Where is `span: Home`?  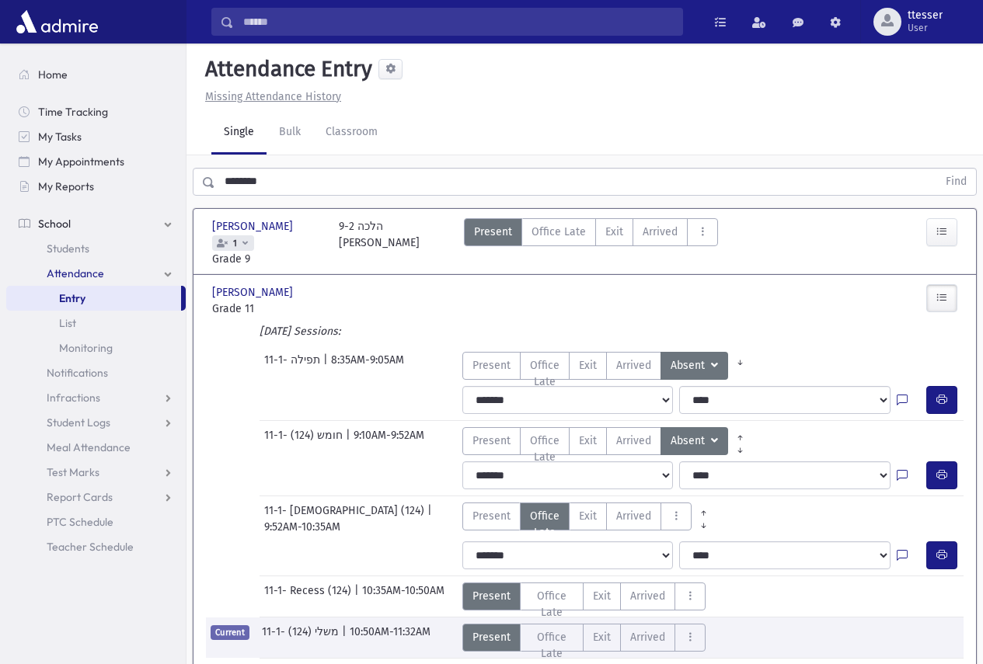
span: Home is located at coordinates (53, 75).